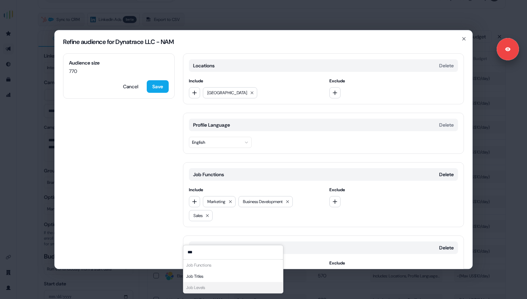 This screenshot has height=299, width=527. Describe the element at coordinates (198, 216) in the screenshot. I see `span: Sales` at that location.